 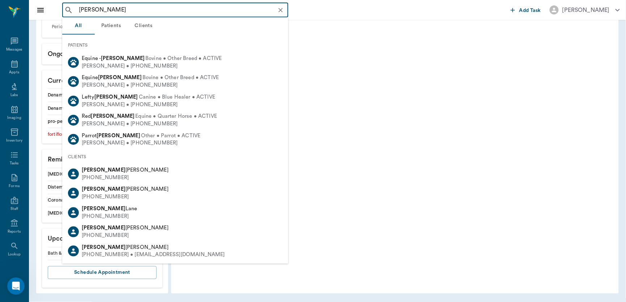 I want to click on div: PATIENTS, so click(x=175, y=45).